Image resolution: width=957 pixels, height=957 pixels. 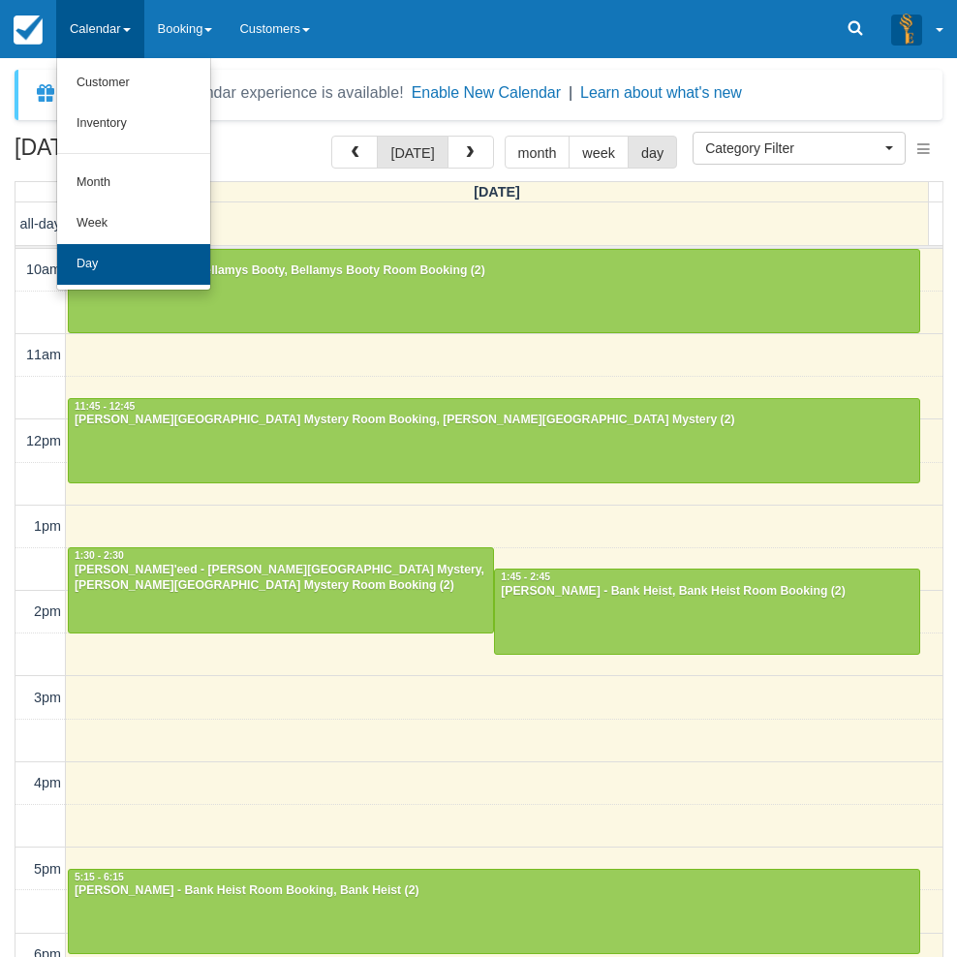 I want to click on img: checkfront-main-nav-mini-logo.png, so click(x=28, y=30).